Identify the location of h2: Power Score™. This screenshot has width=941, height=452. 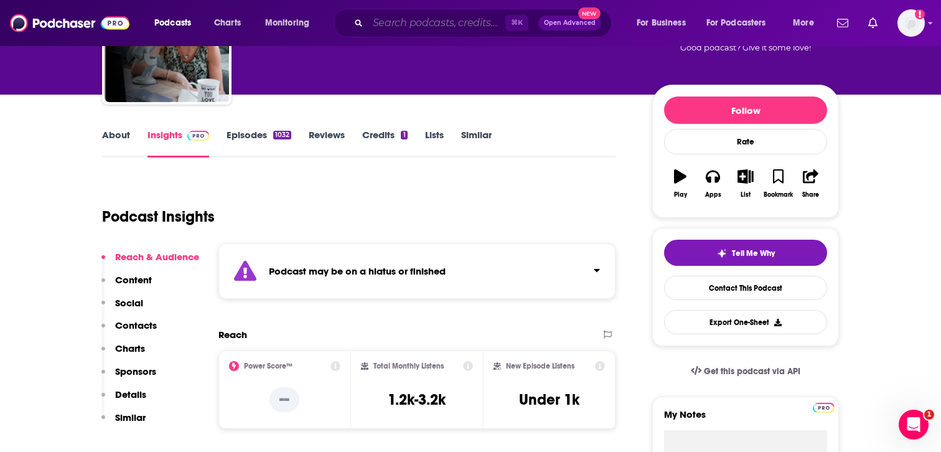
(268, 366).